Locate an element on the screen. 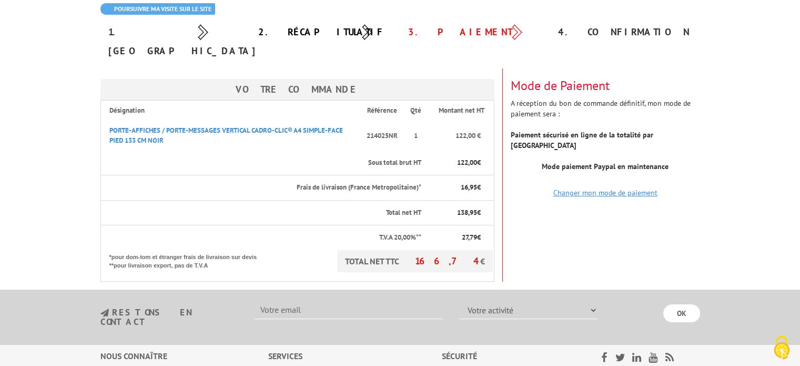  img: newsletter.jpg is located at coordinates (105, 313).